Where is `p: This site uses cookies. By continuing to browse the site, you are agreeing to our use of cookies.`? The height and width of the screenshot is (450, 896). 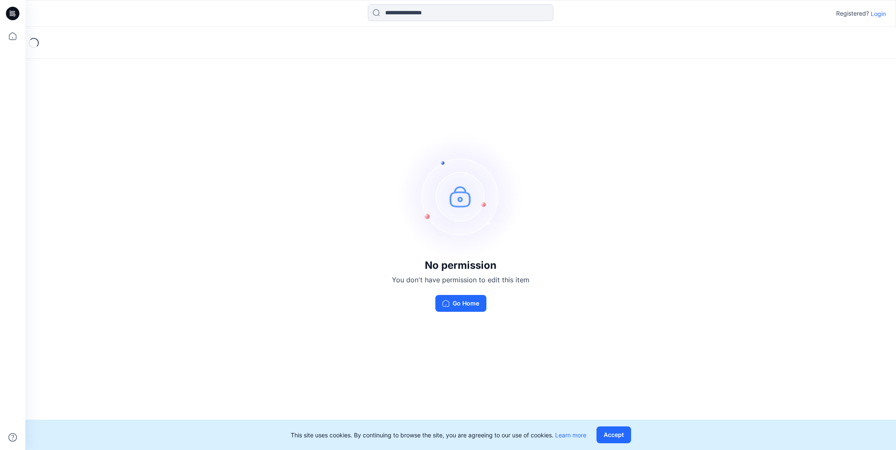 p: This site uses cookies. By continuing to browse the site, you are agreeing to our use of cookies. is located at coordinates (438, 435).